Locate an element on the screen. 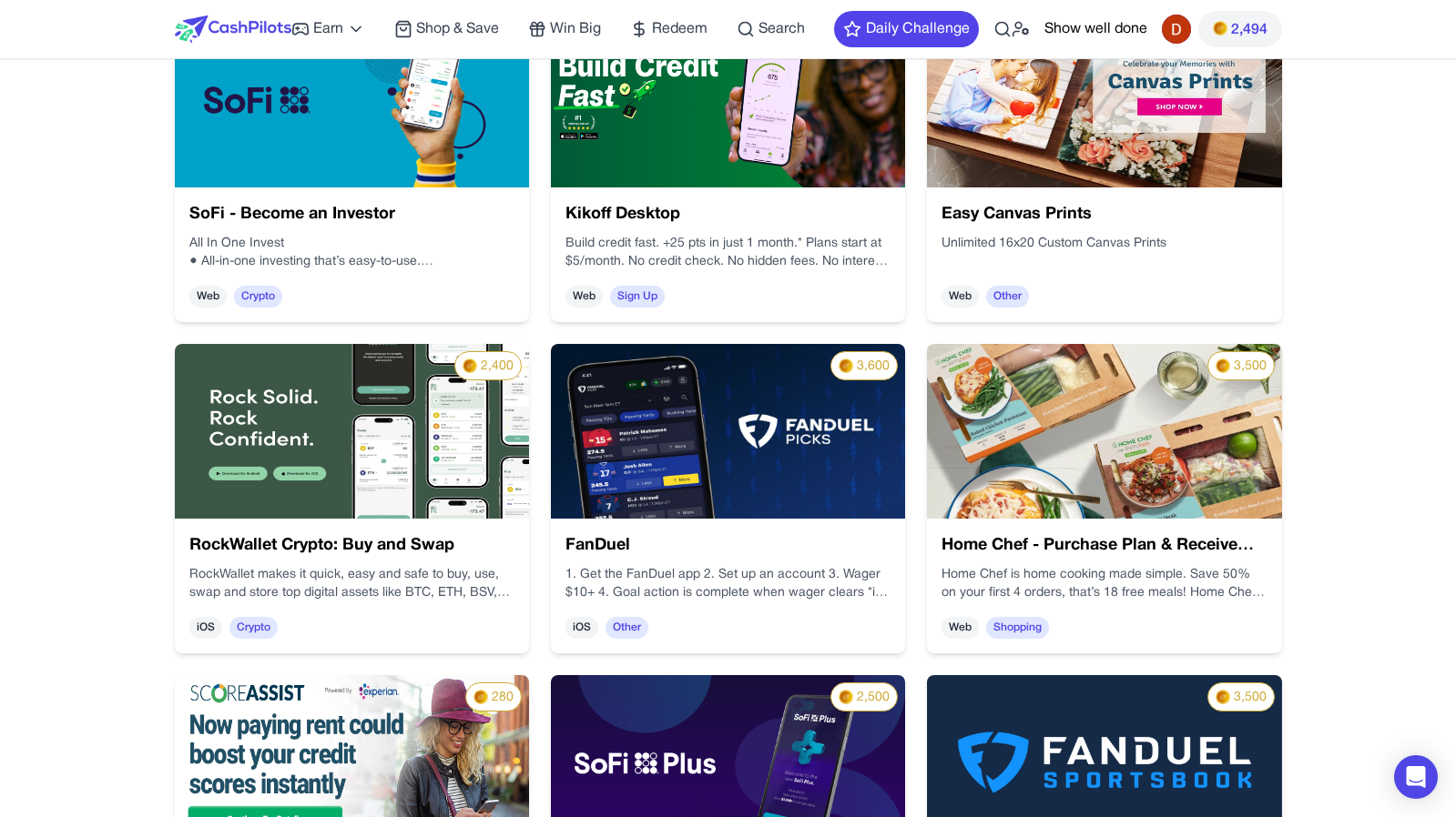 The width and height of the screenshot is (1456, 817). img: a417f78b-bc07-415c-b18c-8872af83af64.png is located at coordinates (728, 100).